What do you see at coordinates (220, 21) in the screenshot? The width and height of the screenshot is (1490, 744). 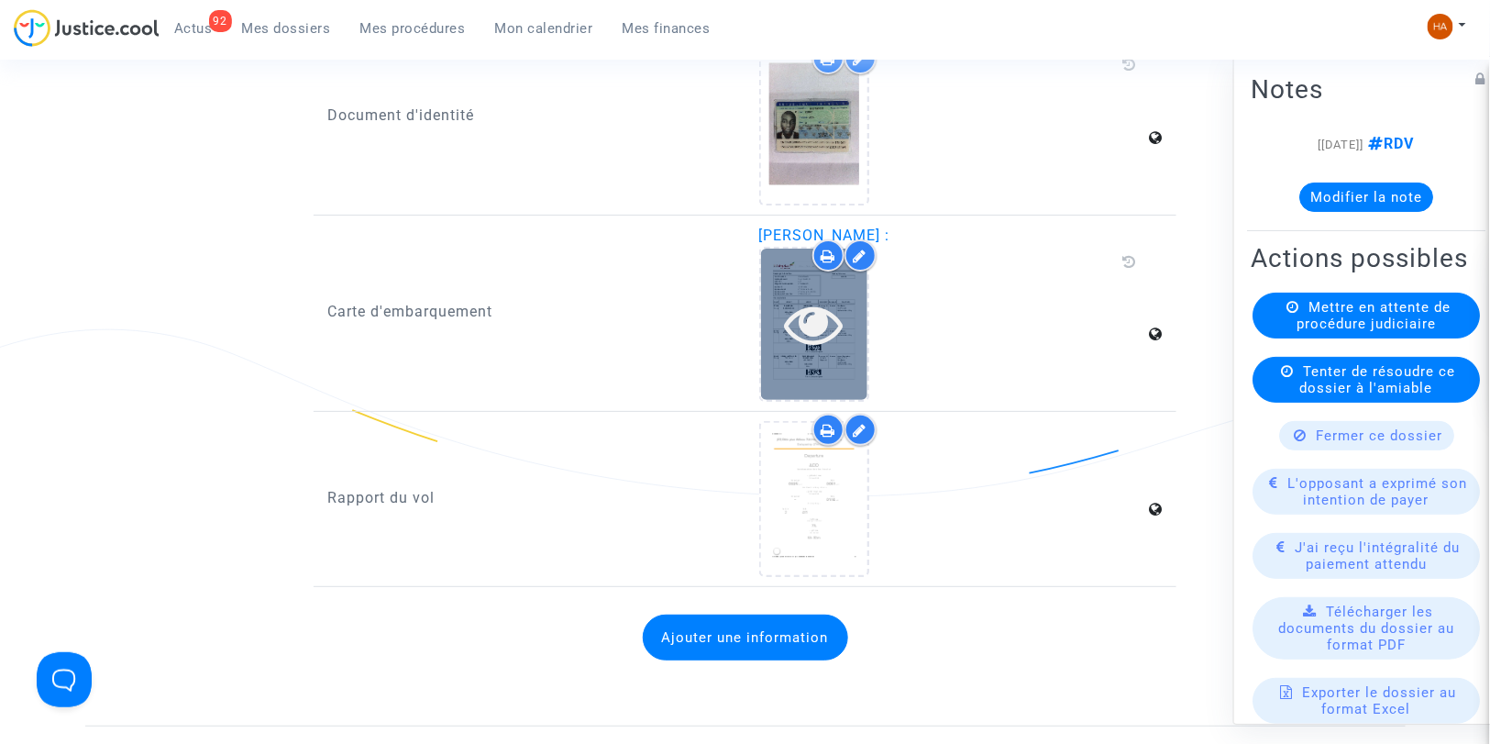 I see `div: 92` at bounding box center [220, 21].